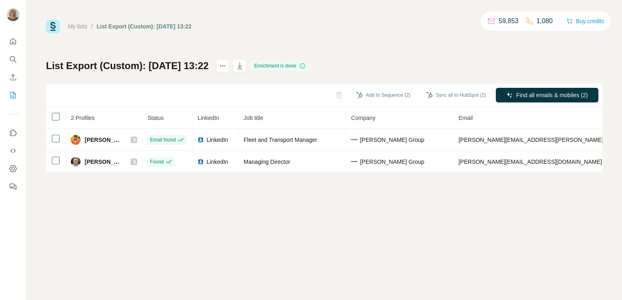 The image size is (622, 300). Describe the element at coordinates (456, 95) in the screenshot. I see `button: Sync all to HubSpot (2)` at that location.